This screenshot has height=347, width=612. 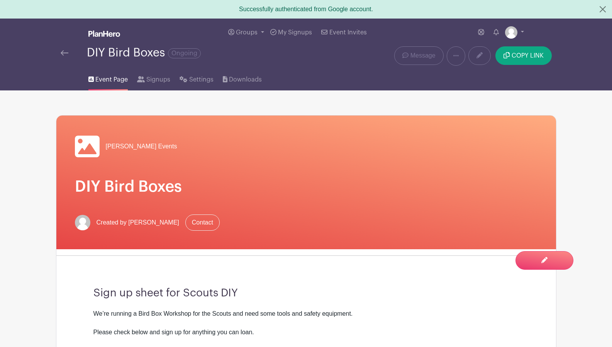 What do you see at coordinates (306, 186) in the screenshot?
I see `h1: DIY Bird Boxes` at bounding box center [306, 186].